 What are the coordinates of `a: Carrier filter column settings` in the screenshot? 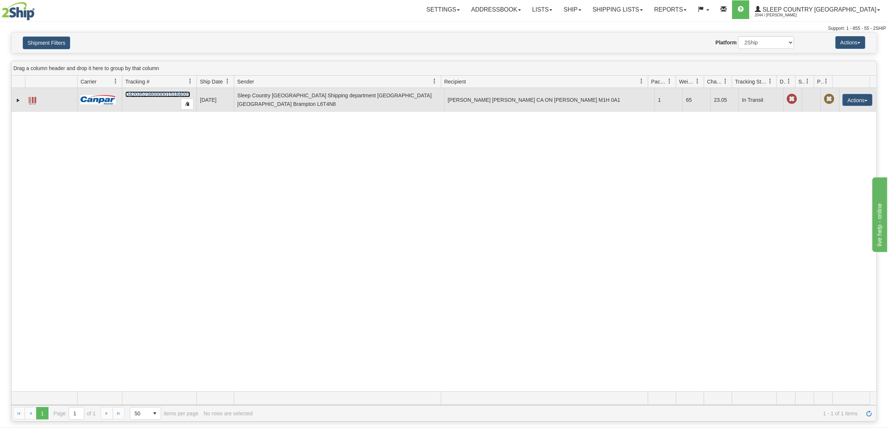 It's located at (116, 81).